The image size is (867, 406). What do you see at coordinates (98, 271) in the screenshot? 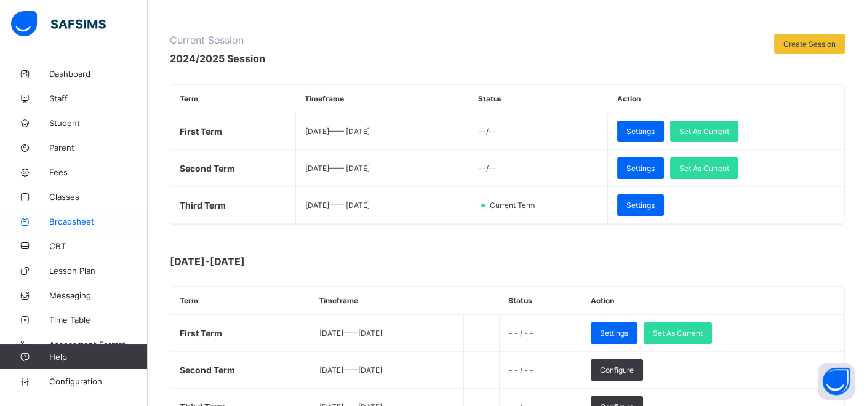
I see `span: Lesson Plan` at bounding box center [98, 271].